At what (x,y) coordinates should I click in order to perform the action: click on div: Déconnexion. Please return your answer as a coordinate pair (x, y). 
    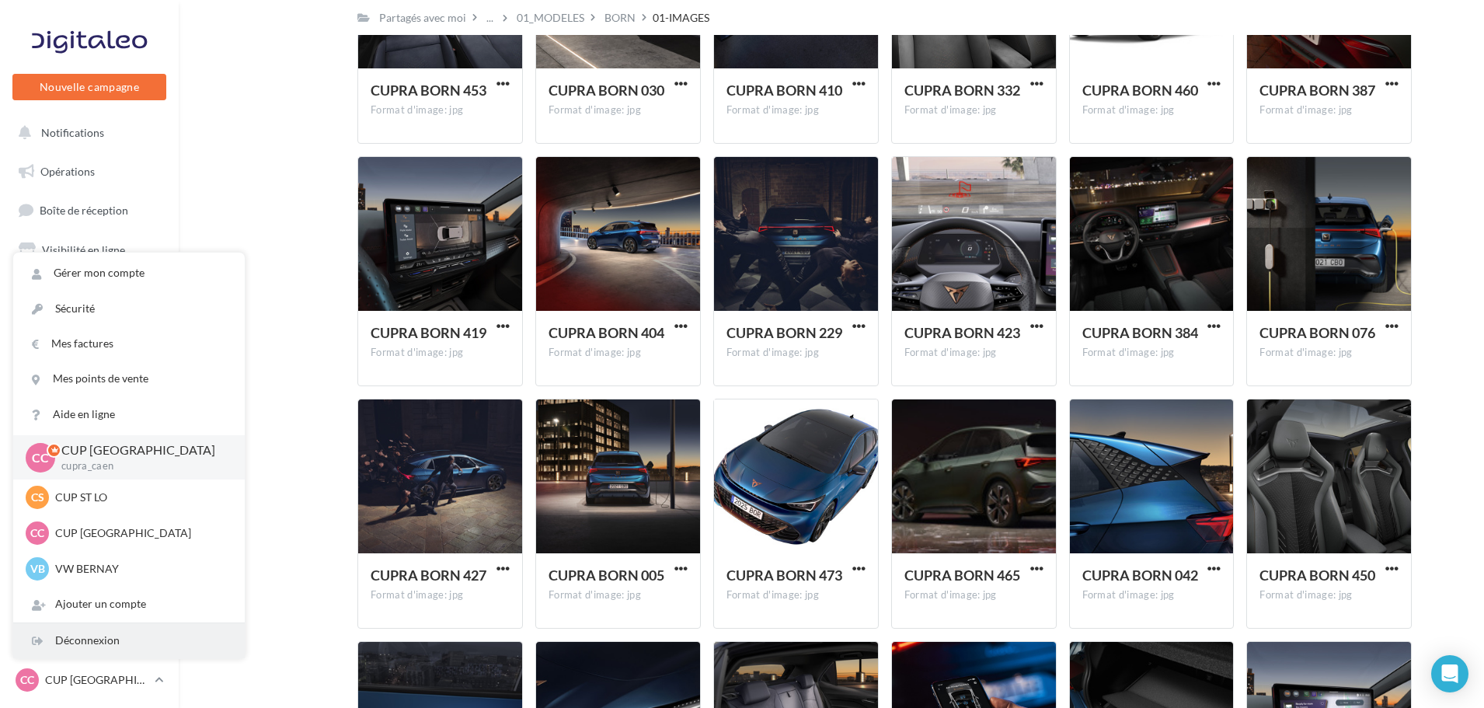
    Looking at the image, I should click on (129, 640).